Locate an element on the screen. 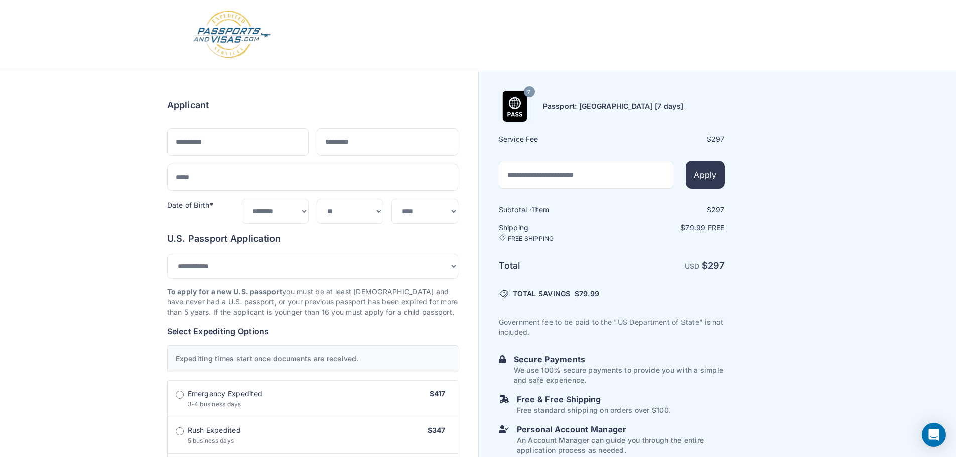 This screenshot has width=956, height=457. h6: Secure Payments is located at coordinates (619, 359).